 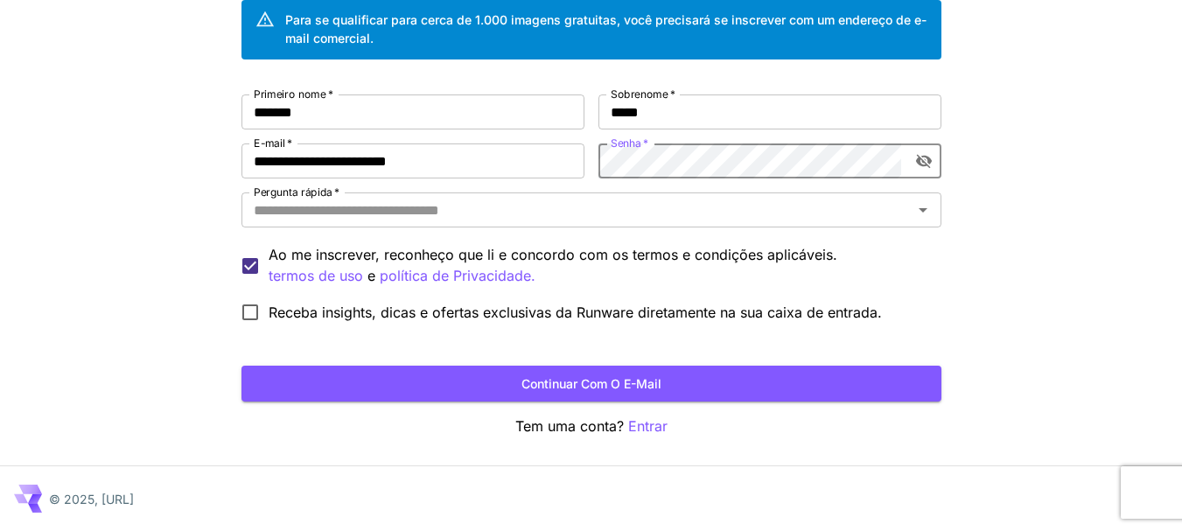 What do you see at coordinates (371, 276) in the screenshot?
I see `font: e` at bounding box center [371, 276].